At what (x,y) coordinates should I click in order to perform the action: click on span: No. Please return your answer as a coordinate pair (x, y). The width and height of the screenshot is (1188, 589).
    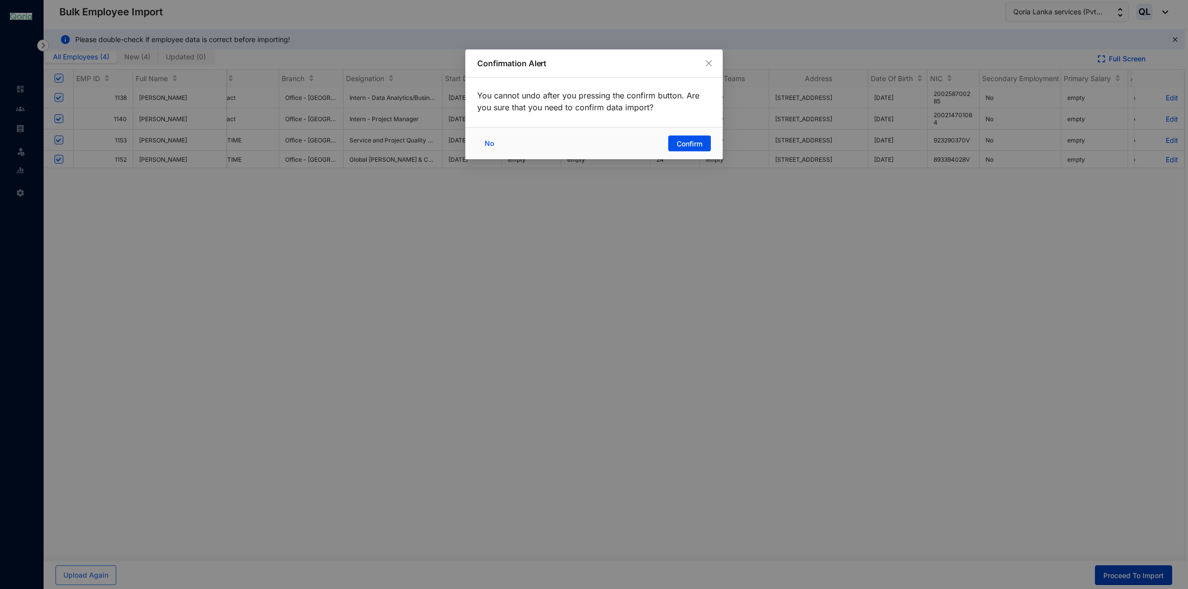
    Looking at the image, I should click on (489, 144).